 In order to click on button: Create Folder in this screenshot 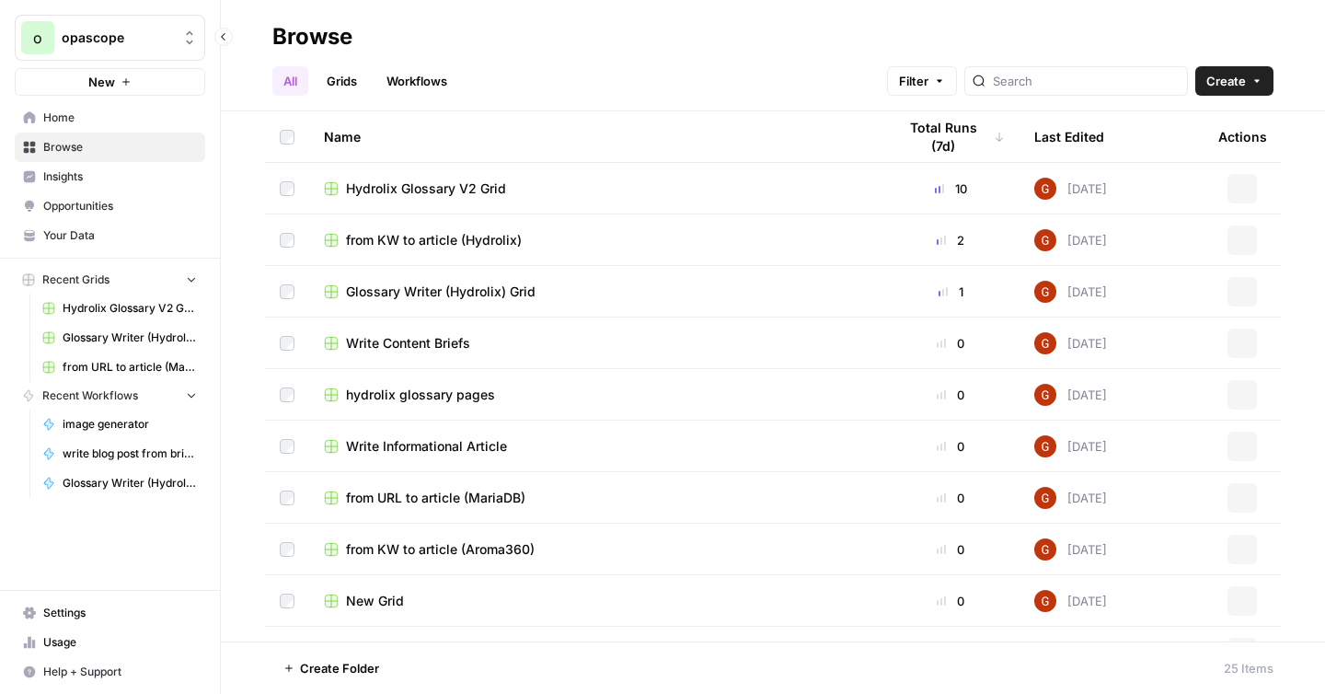, I will do `click(331, 668)`.